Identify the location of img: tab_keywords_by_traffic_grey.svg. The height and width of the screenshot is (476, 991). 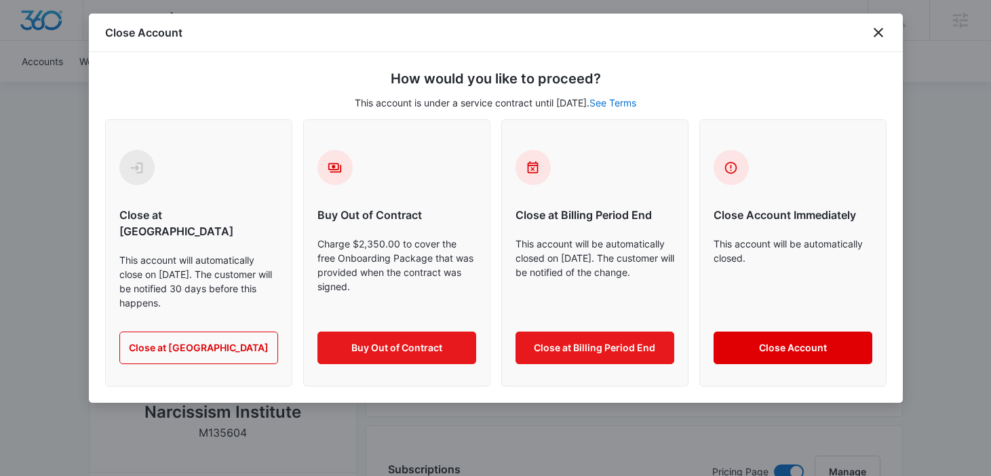
(140, 84).